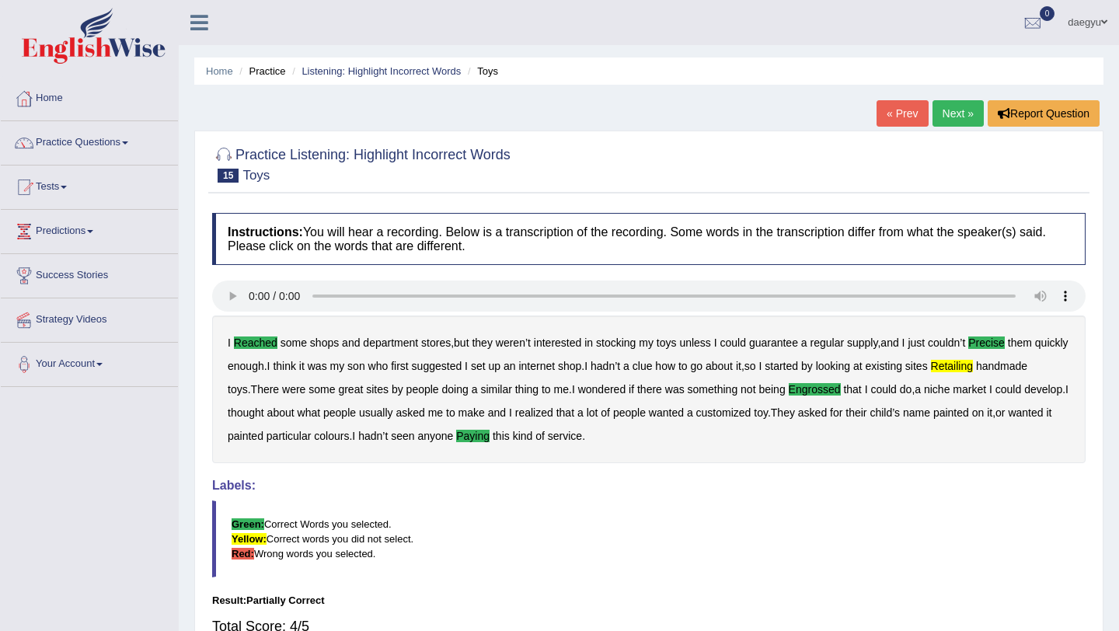 The width and height of the screenshot is (1119, 631). Describe the element at coordinates (958, 113) in the screenshot. I see `a: Next »` at that location.